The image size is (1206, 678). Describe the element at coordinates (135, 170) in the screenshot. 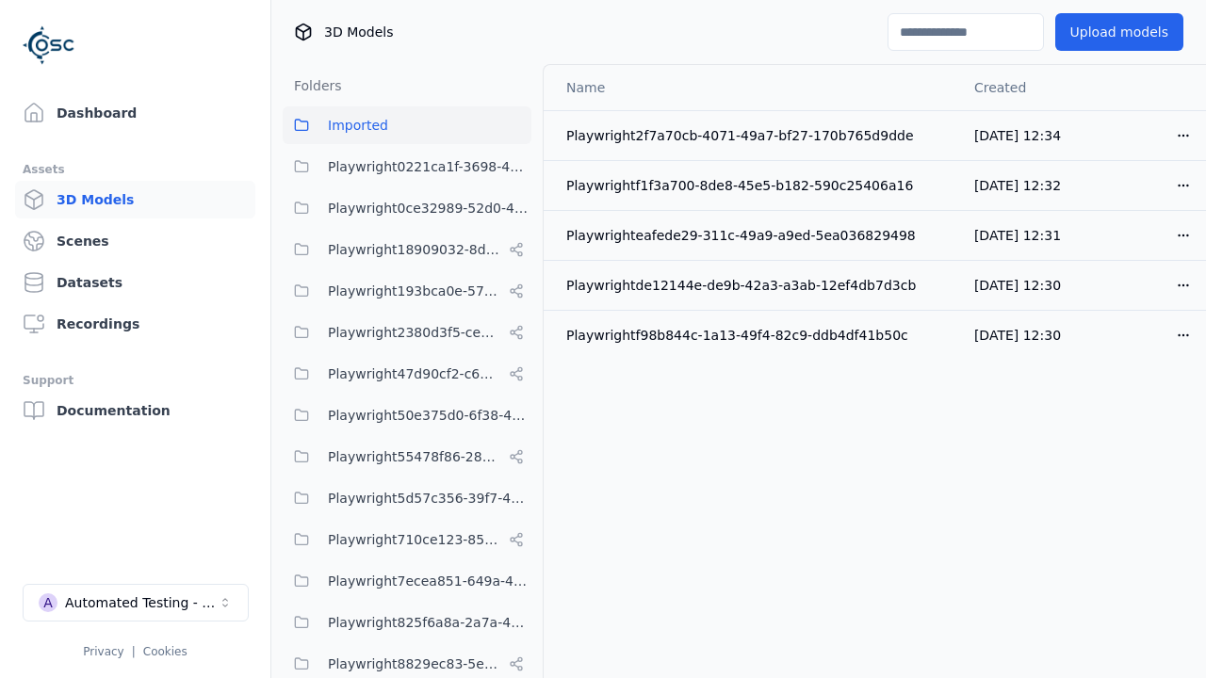

I see `div: Assets` at that location.